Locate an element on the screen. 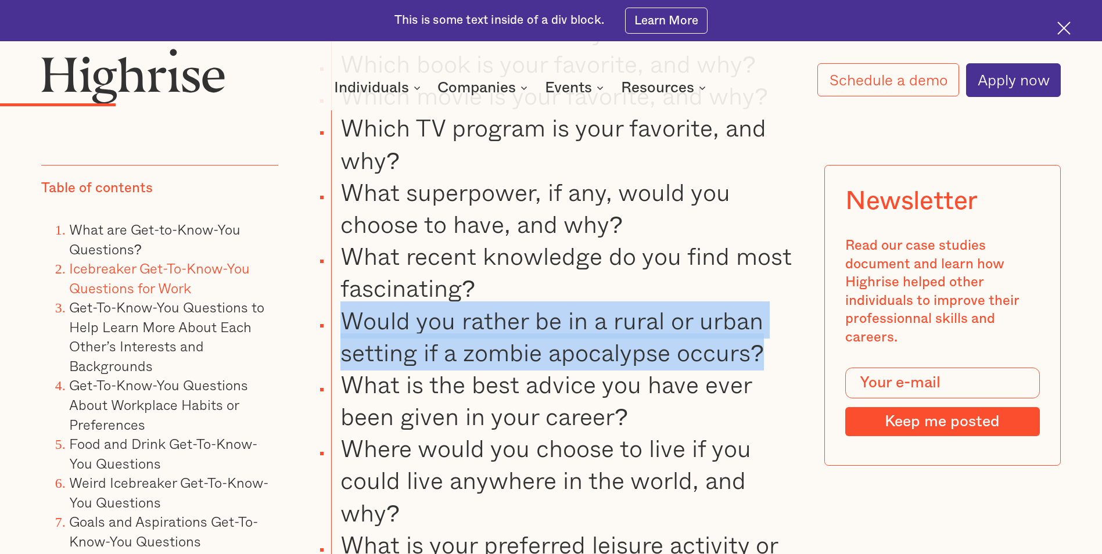 The width and height of the screenshot is (1102, 554). a: Icebreaker Get-To-Know-You Questions for Work is located at coordinates (159, 278).